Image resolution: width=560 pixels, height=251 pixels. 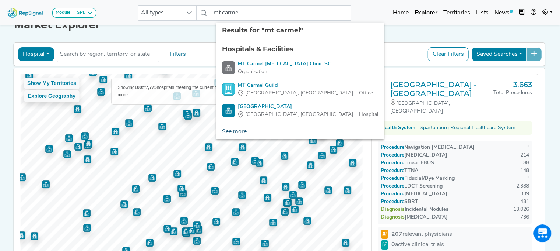 What do you see at coordinates (74, 13) in the screenshot?
I see `button: ModuleSPE` at bounding box center [74, 13].